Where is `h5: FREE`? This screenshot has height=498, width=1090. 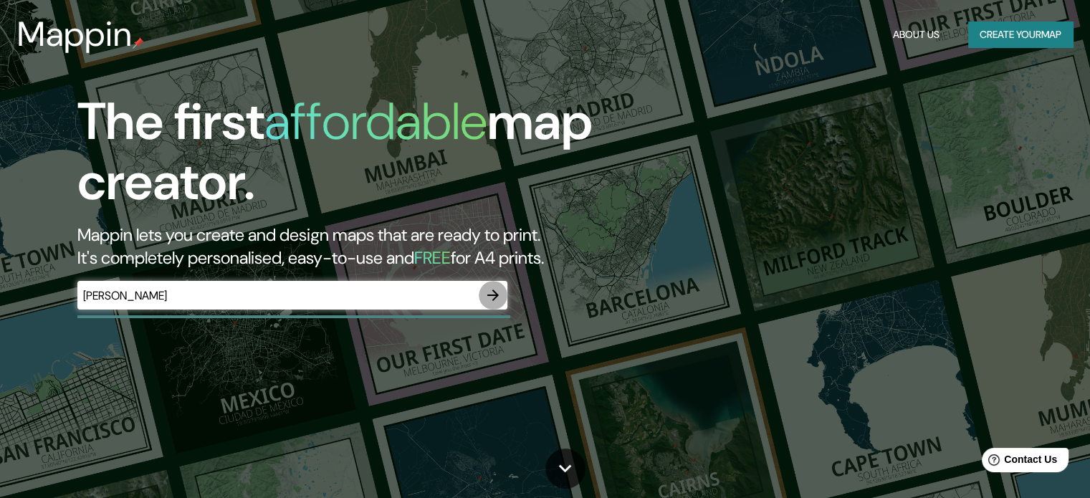
h5: FREE is located at coordinates (432, 257).